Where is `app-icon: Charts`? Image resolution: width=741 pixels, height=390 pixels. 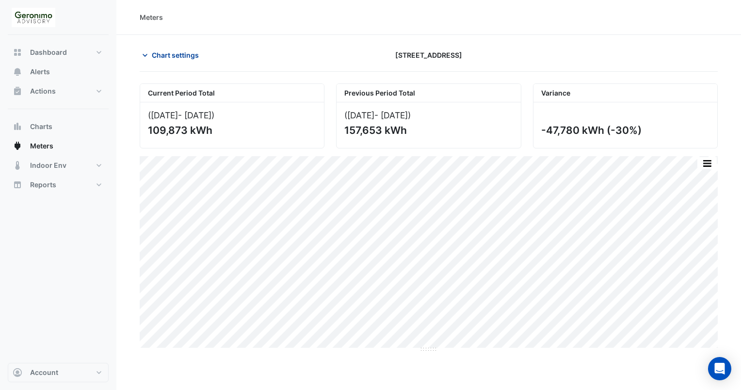
app-icon: Charts is located at coordinates (17, 127).